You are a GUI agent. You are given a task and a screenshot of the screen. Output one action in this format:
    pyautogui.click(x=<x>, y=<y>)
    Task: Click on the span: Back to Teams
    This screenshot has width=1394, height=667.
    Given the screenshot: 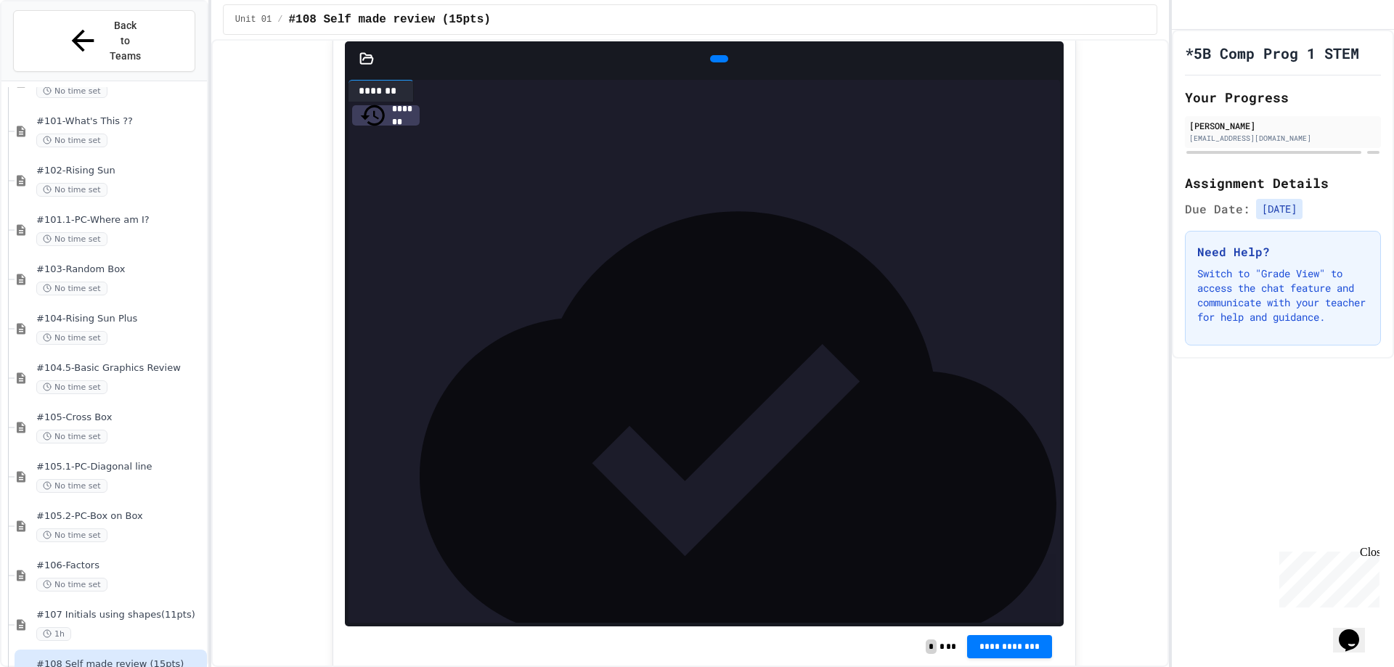 What is the action you would take?
    pyautogui.click(x=125, y=41)
    